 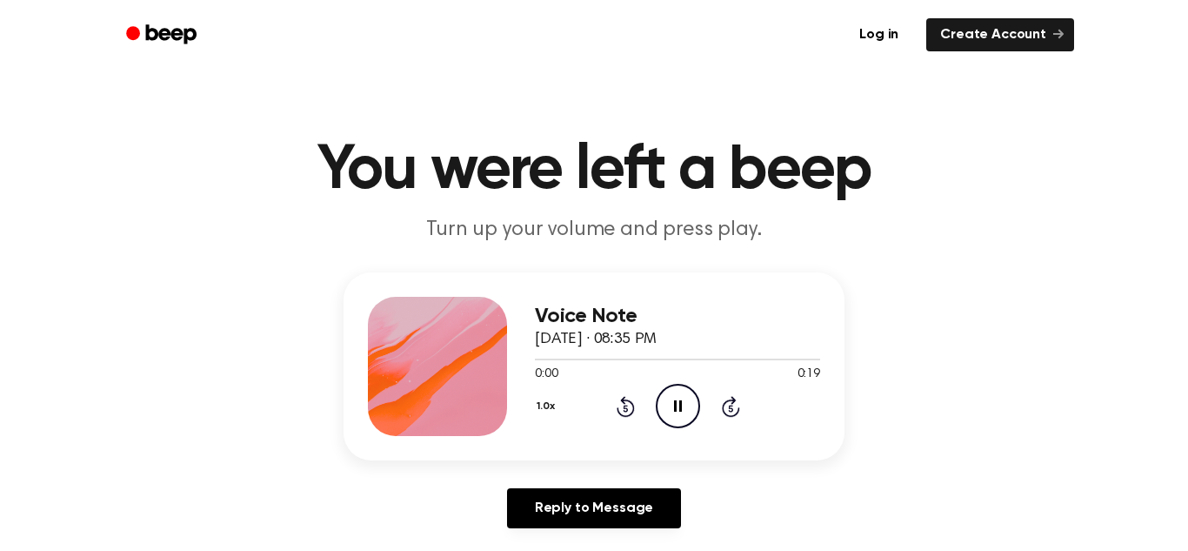 What do you see at coordinates (1000, 35) in the screenshot?
I see `a: Create Account` at bounding box center [1000, 35].